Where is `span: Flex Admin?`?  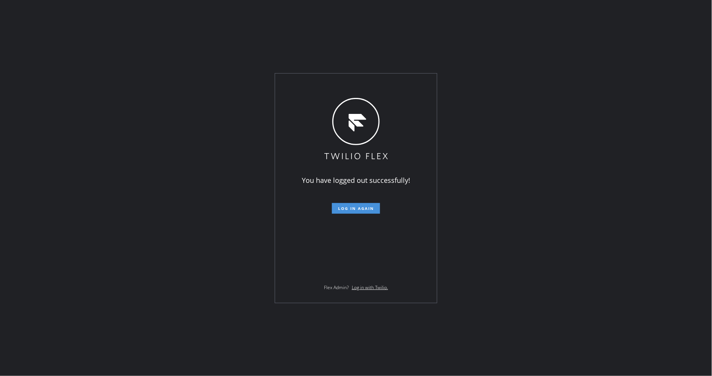
span: Flex Admin? is located at coordinates (336, 288).